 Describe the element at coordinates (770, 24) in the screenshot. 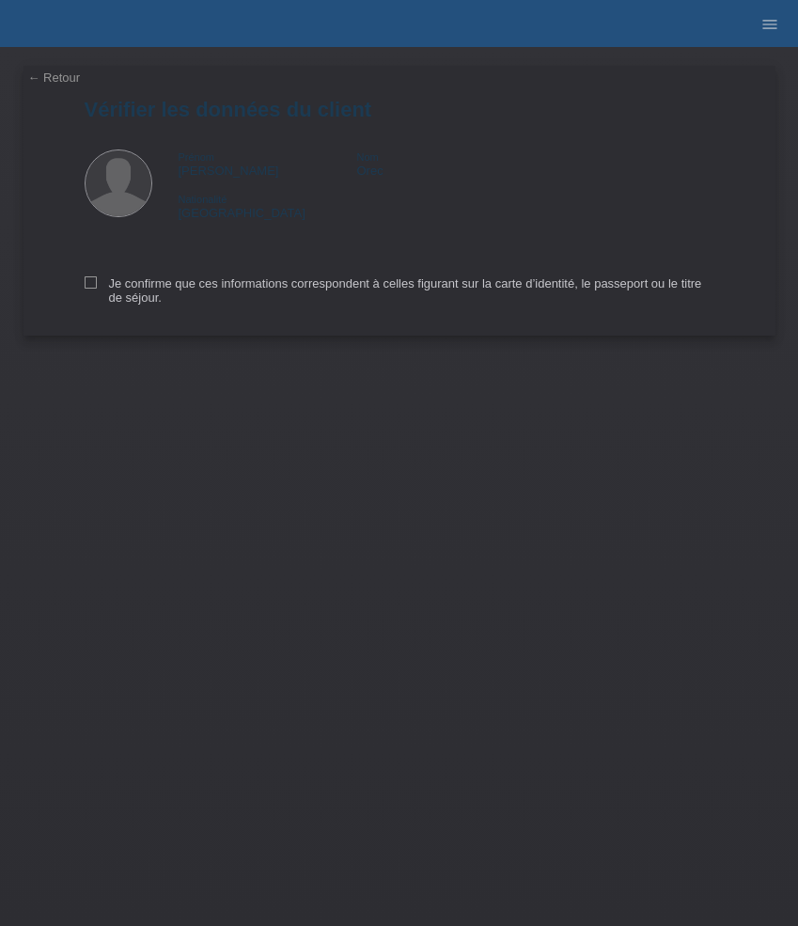

I see `a: menu` at that location.